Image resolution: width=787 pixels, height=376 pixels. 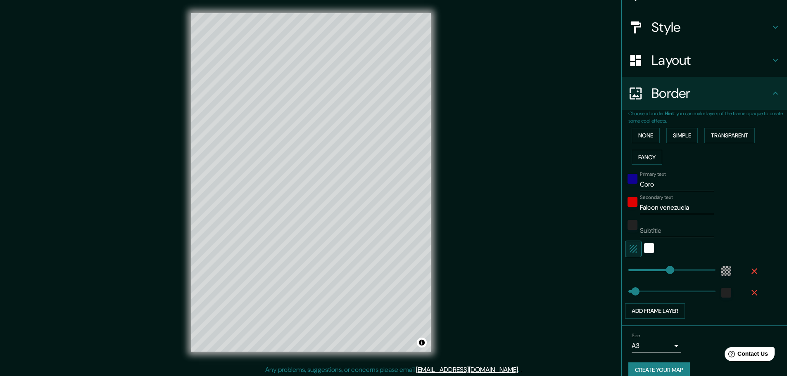 What do you see at coordinates (655, 311) in the screenshot?
I see `button: Add frame layer` at bounding box center [655, 311].